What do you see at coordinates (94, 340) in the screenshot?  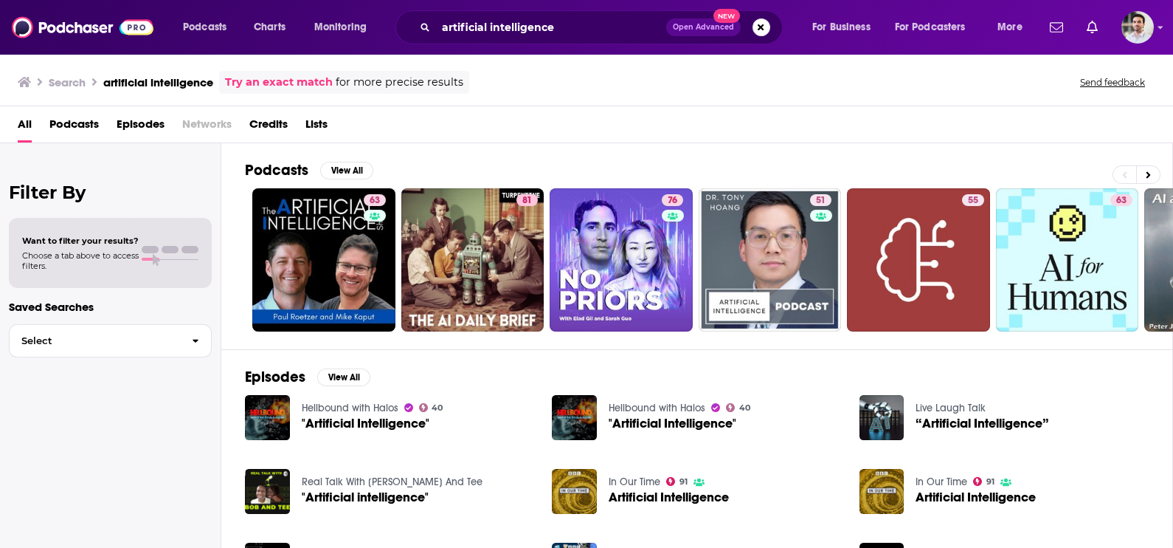 I see `span: Select` at bounding box center [94, 340].